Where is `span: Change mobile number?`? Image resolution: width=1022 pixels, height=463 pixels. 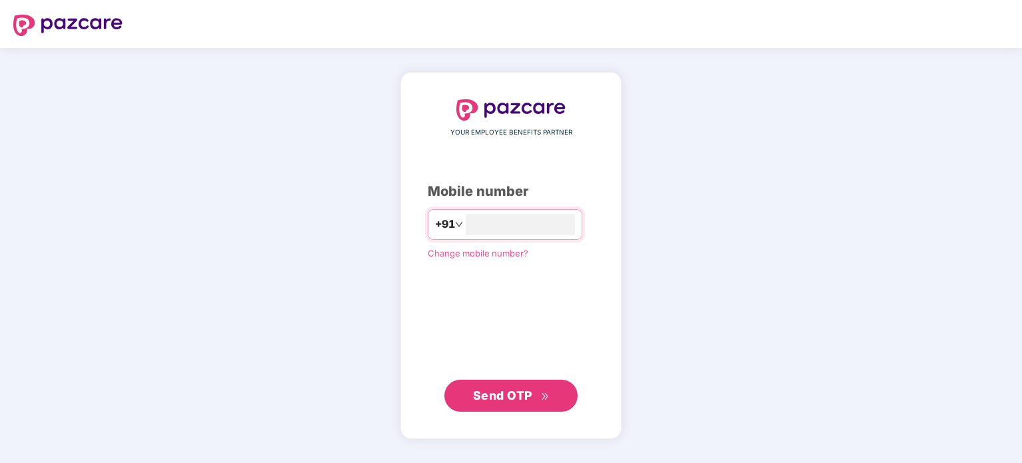 span: Change mobile number? is located at coordinates (478, 253).